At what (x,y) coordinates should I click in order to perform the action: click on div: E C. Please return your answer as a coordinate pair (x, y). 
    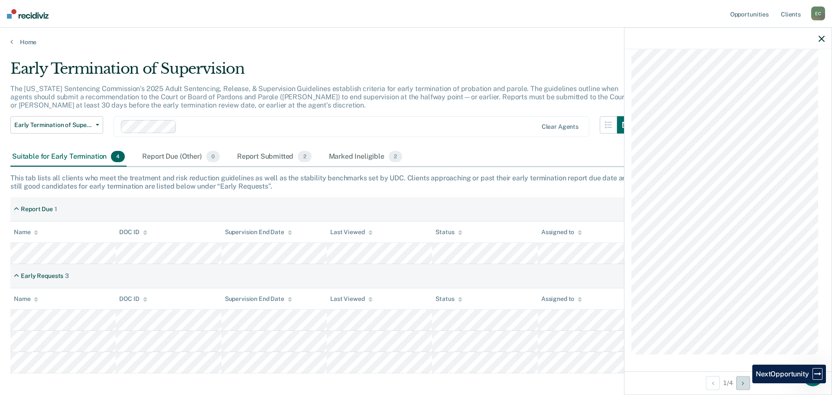
    Looking at the image, I should click on (818, 13).